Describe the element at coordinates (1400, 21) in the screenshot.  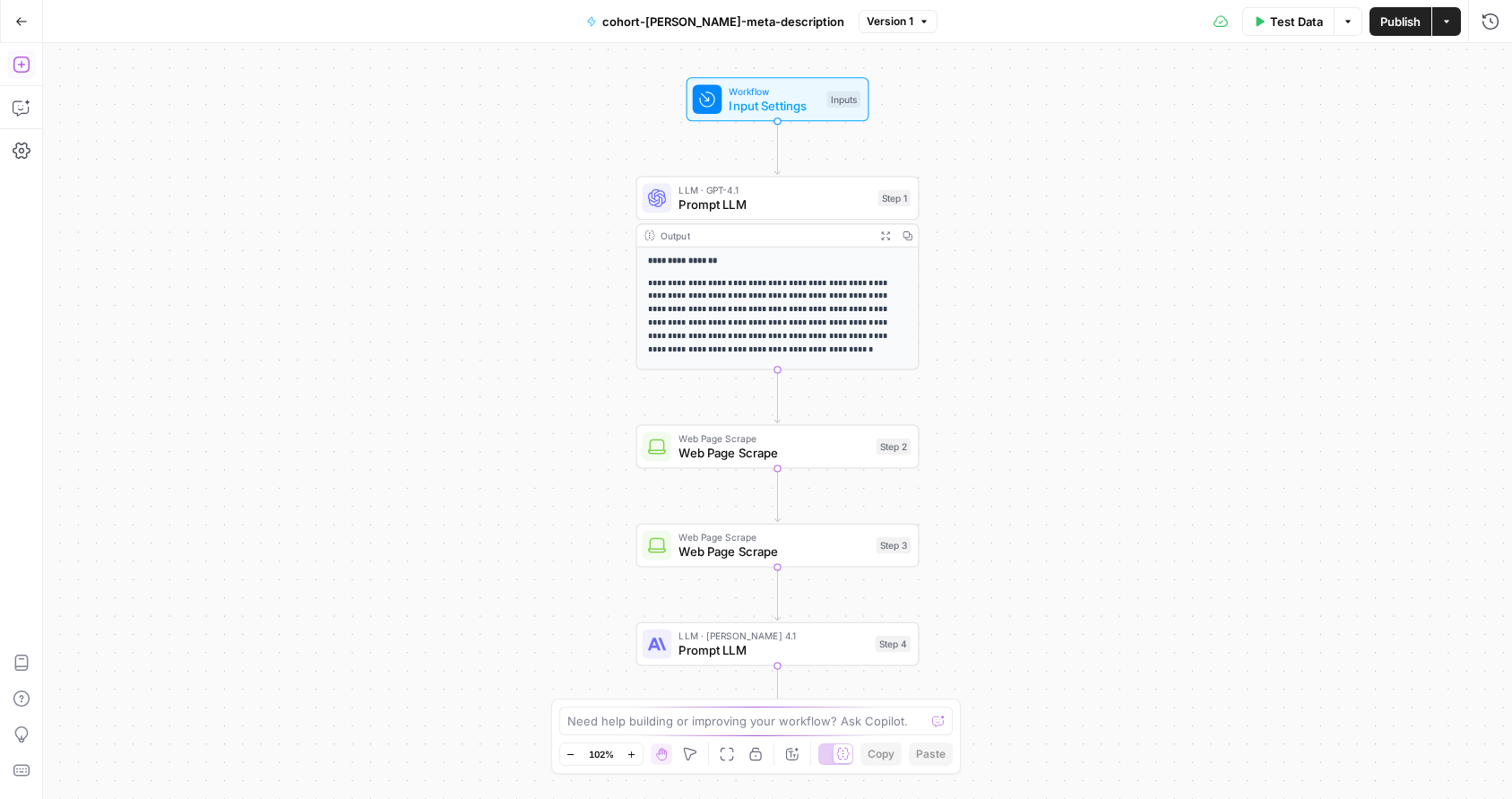
I see `button: Publish` at that location.